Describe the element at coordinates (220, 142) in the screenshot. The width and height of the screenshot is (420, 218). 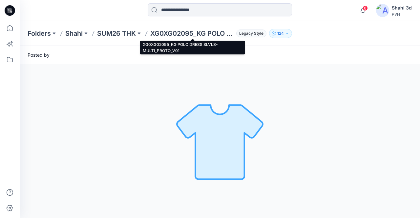
I see `img: No Outline` at that location.